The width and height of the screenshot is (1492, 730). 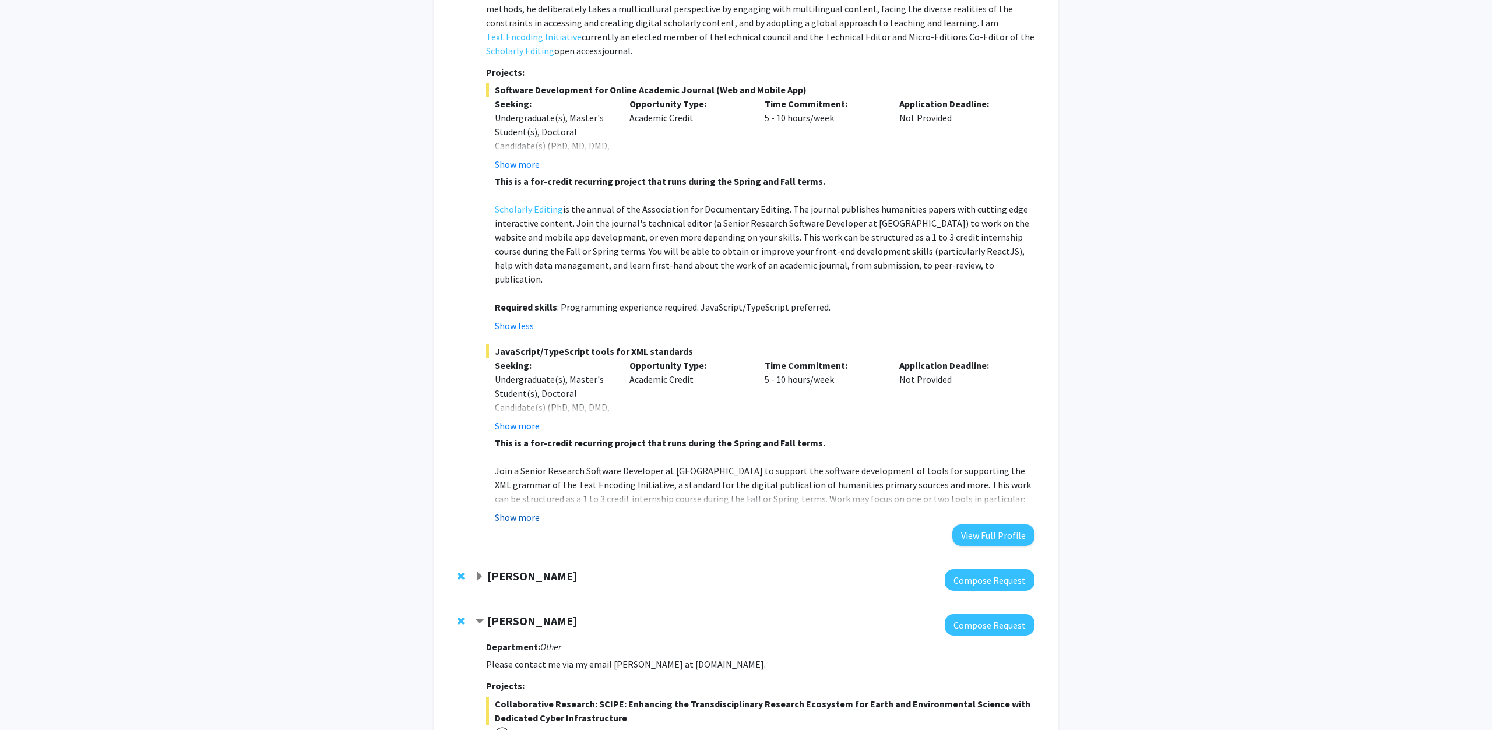 I want to click on span: Remove Peter Murrell from bookmarks, so click(x=461, y=576).